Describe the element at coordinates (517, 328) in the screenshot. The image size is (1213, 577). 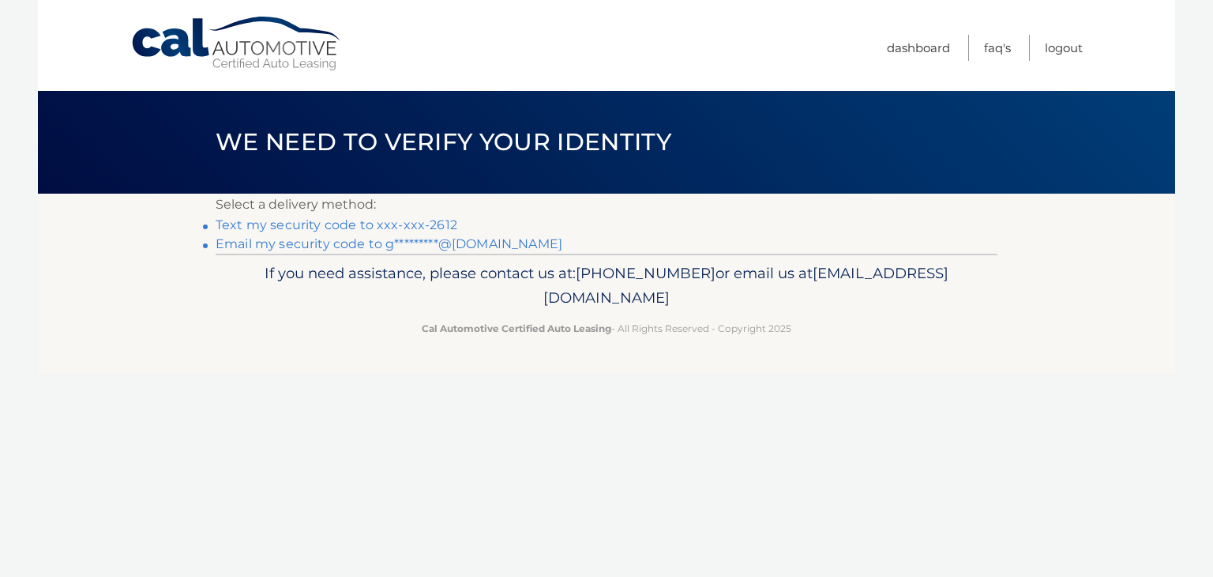
I see `strong: Cal Automotive Certified Auto Leasing` at that location.